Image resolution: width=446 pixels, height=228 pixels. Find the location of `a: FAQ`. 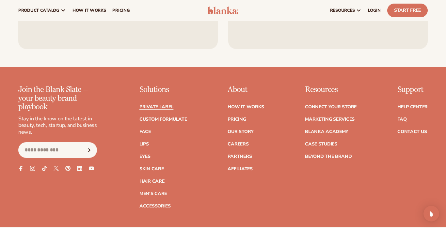

a: FAQ is located at coordinates (402, 120).